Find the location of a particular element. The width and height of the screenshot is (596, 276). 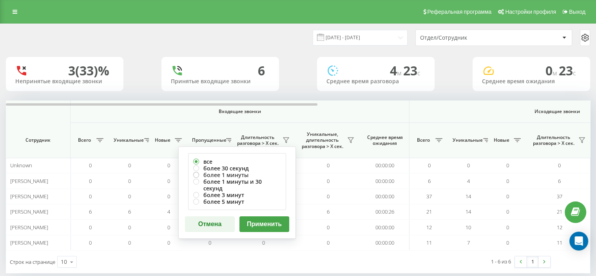

span: 10 is located at coordinates (468, 227).